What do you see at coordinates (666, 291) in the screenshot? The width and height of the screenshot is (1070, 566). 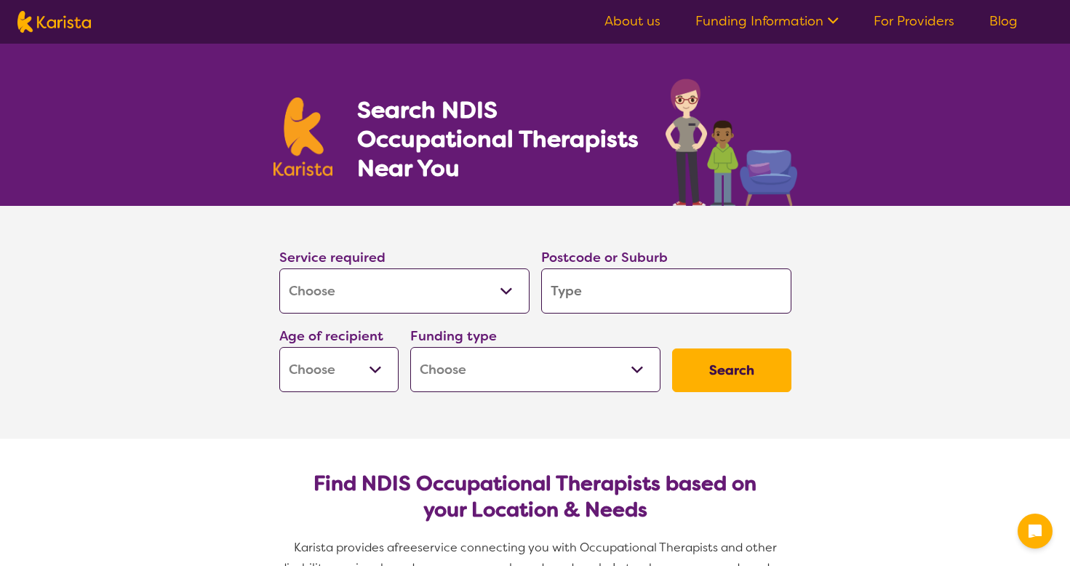 I see `input: Type` at bounding box center [666, 291].